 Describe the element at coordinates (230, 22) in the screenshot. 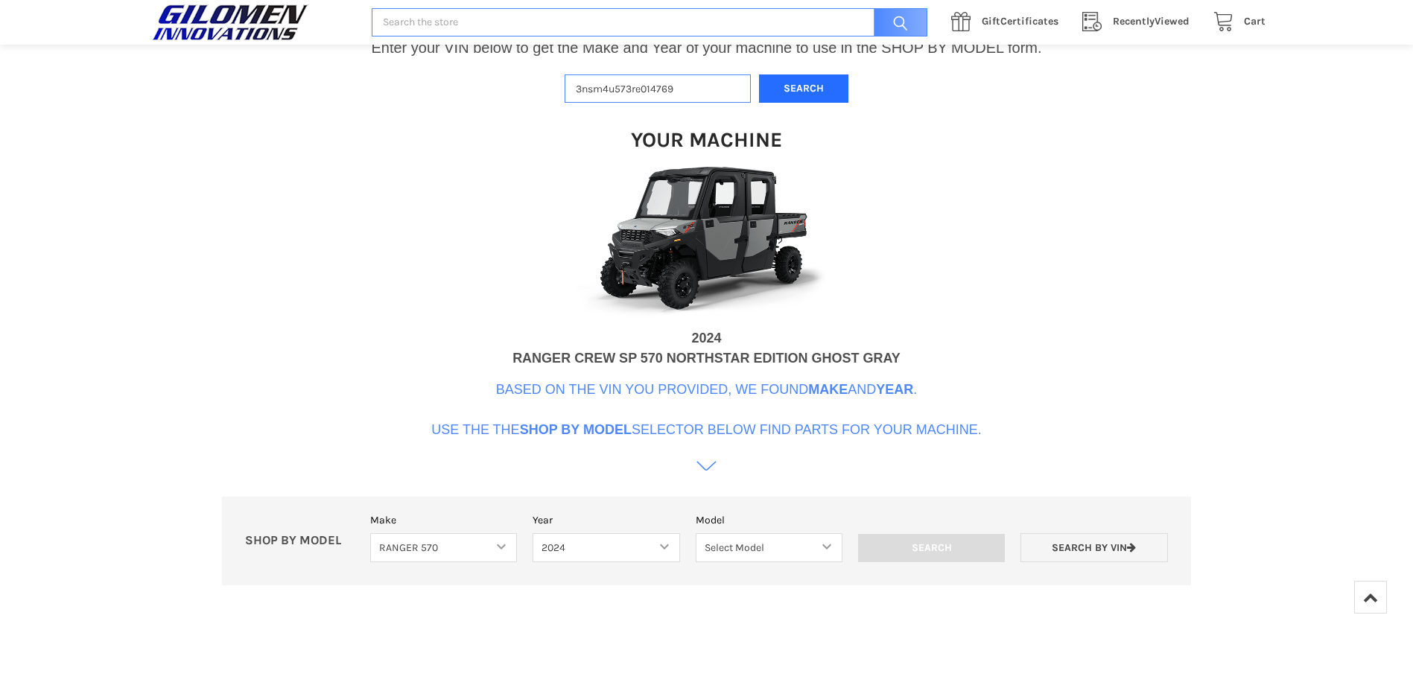

I see `img: GILOMEN INNOVATIONS` at that location.